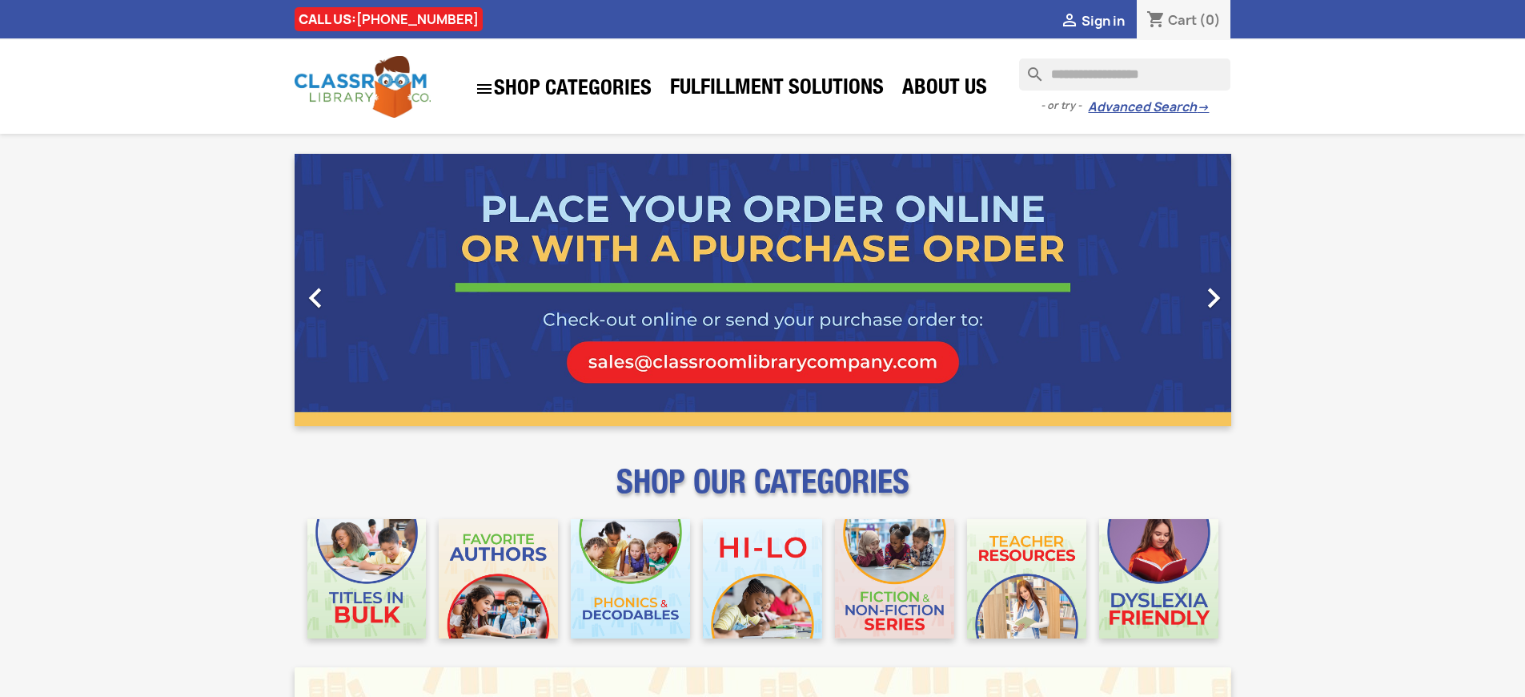  Describe the element at coordinates (1103, 21) in the screenshot. I see `span: Sign in` at that location.